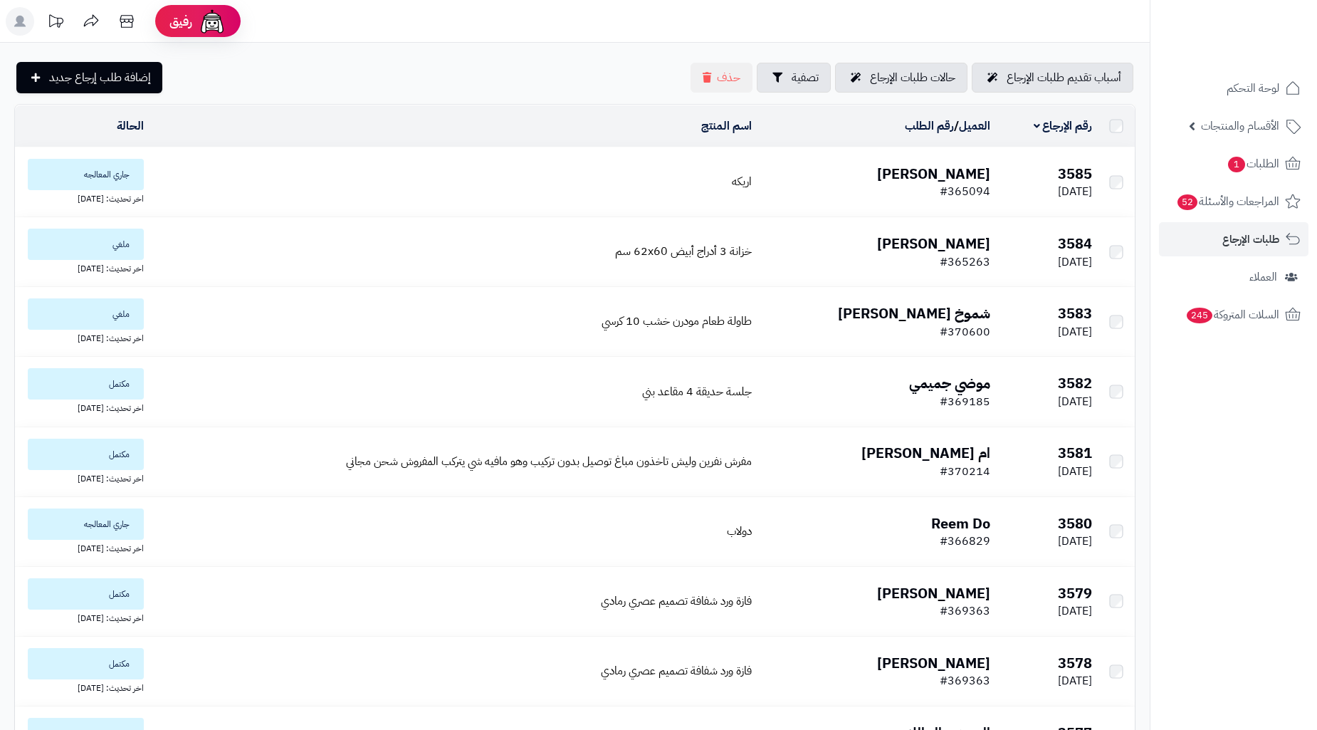  Describe the element at coordinates (1075, 383) in the screenshot. I see `b: 3582` at that location.